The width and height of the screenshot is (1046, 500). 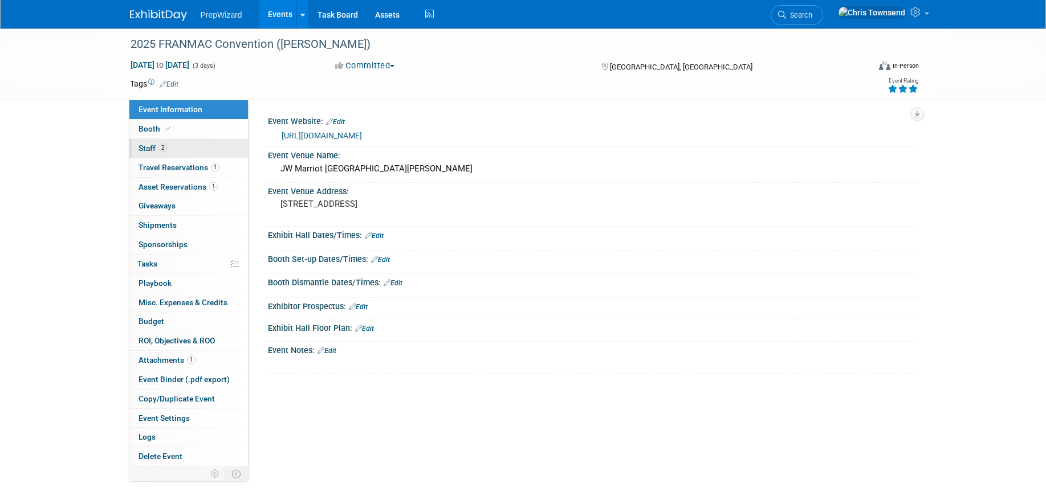 I want to click on img: ExhibitDay, so click(x=158, y=15).